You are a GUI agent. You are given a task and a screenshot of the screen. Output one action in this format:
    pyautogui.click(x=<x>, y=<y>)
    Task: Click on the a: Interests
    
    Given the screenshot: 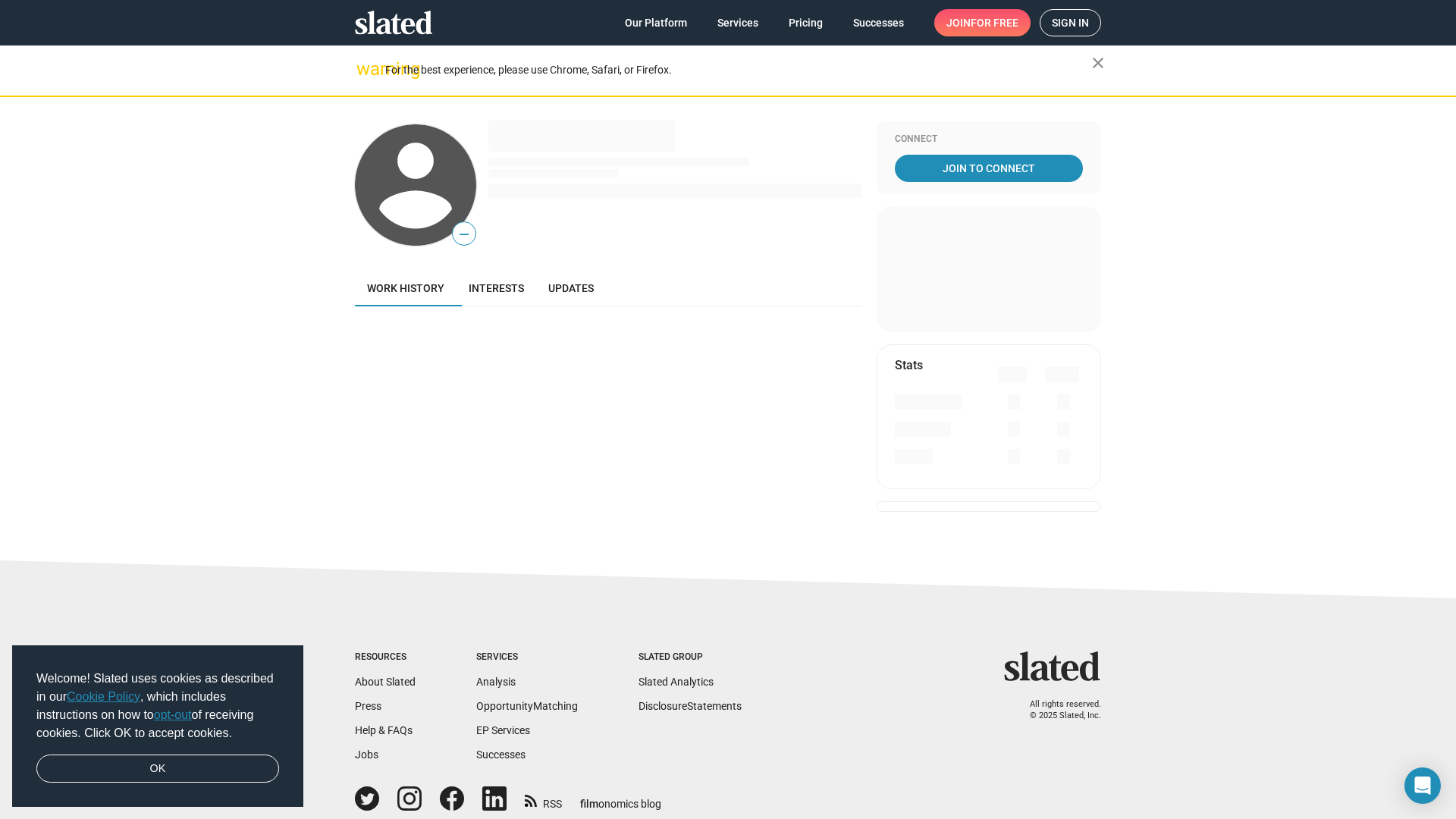 What is the action you would take?
    pyautogui.click(x=496, y=288)
    